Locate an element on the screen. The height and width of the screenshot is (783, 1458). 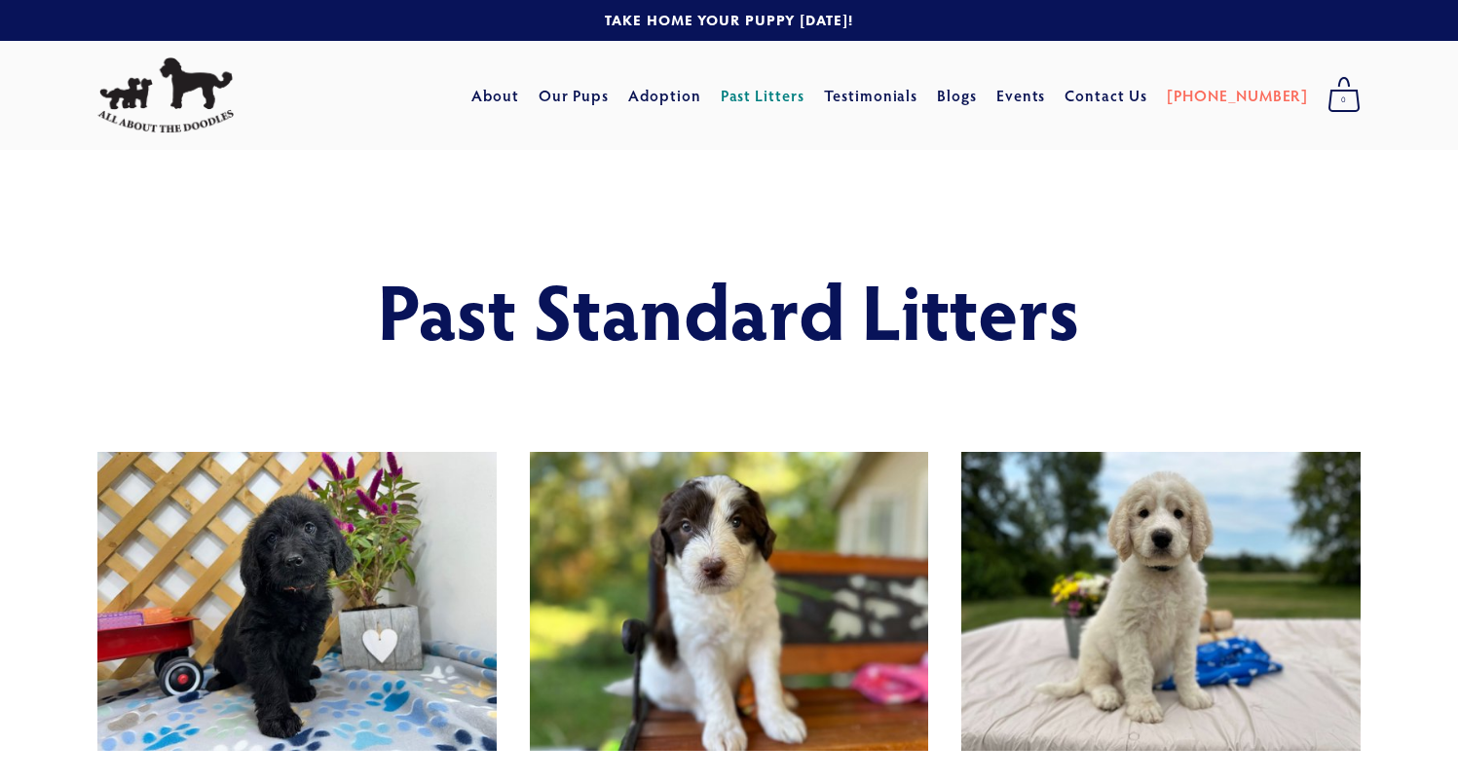
img: All About The Doodles is located at coordinates (166, 95).